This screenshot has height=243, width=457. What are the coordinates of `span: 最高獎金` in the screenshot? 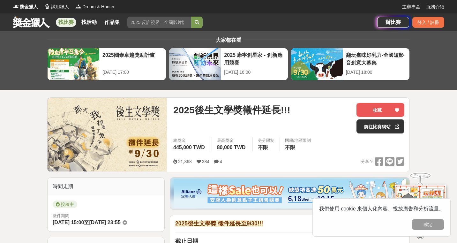 It's located at (232, 140).